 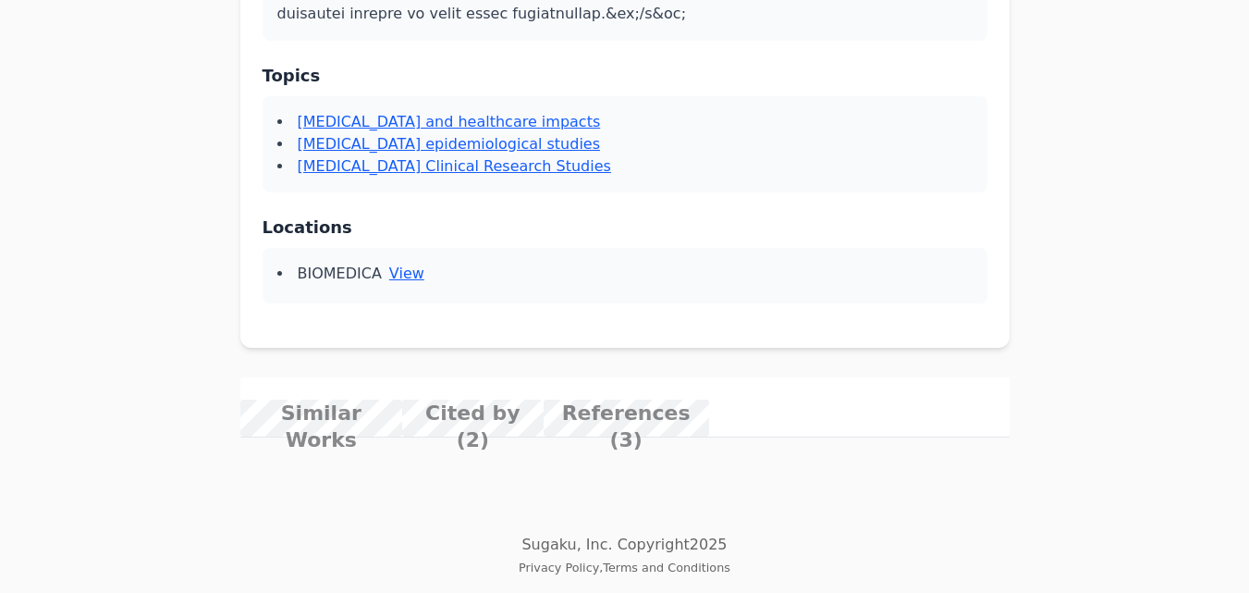 I want to click on li: BIOMEDICA, so click(x=625, y=274).